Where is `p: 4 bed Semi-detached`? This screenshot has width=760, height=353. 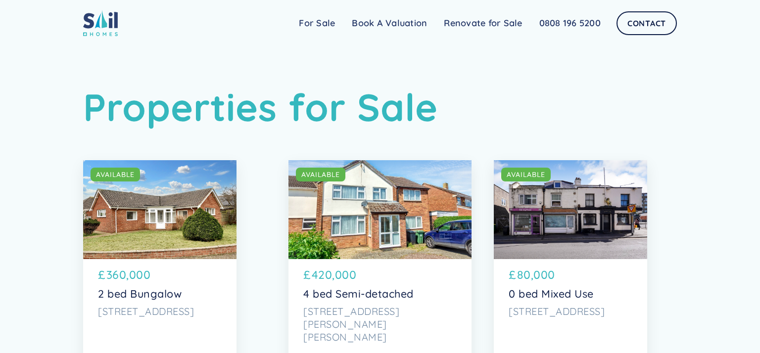
p: 4 bed Semi-detached is located at coordinates (380, 294).